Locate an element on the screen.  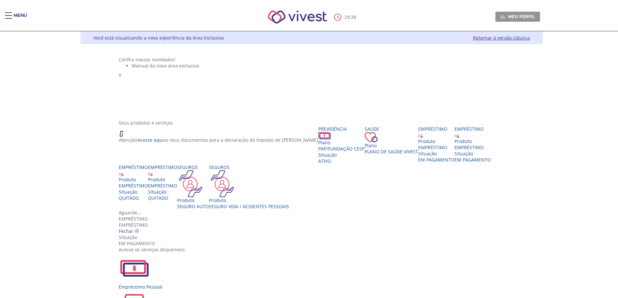
img: ico_coracao.png is located at coordinates (371, 137).